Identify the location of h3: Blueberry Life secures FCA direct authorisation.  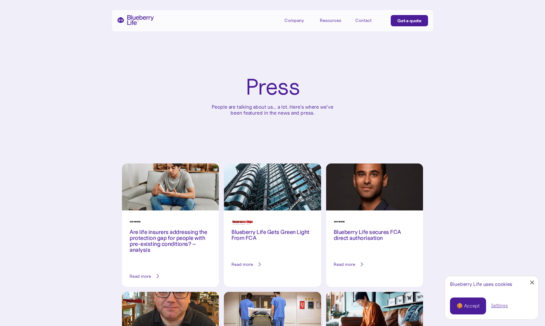
(374, 236).